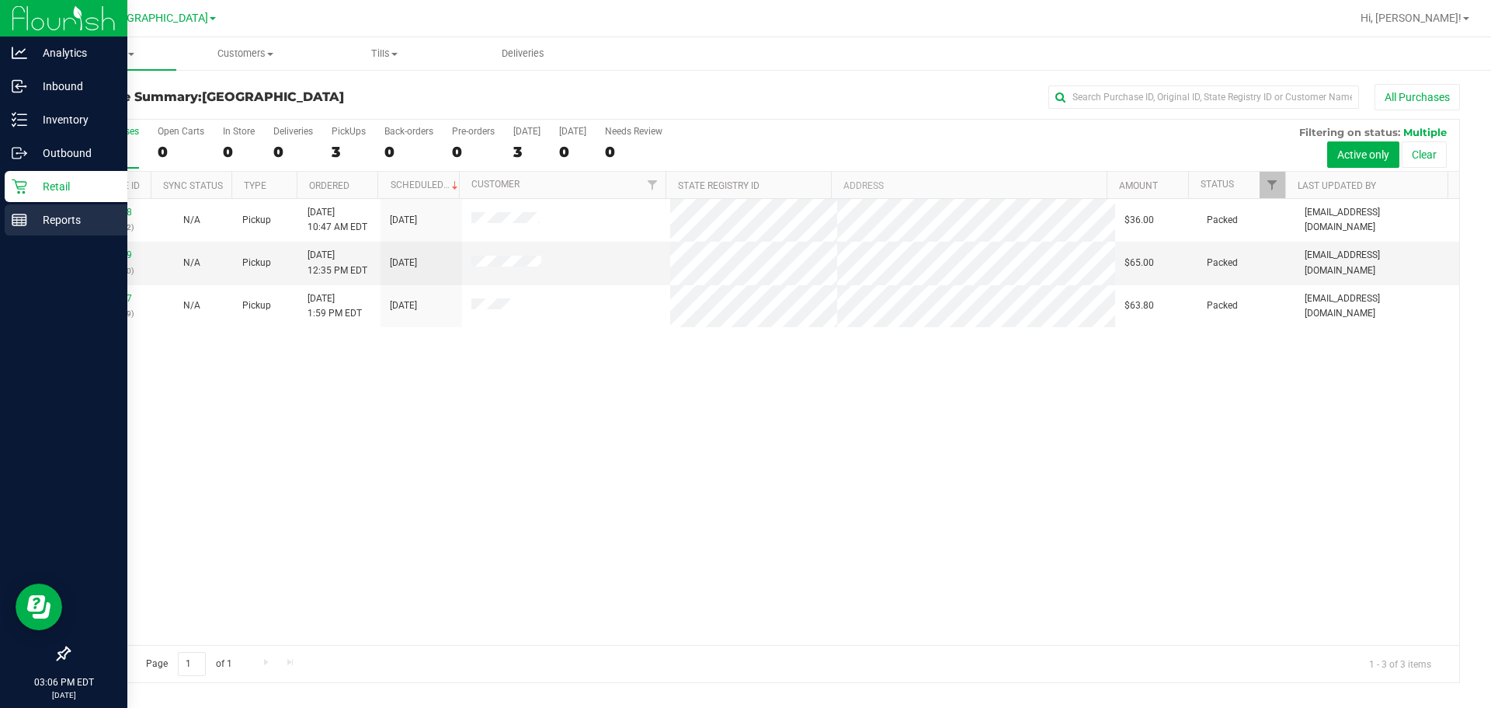 The height and width of the screenshot is (708, 1491). What do you see at coordinates (1139, 186) in the screenshot?
I see `a: Amount` at bounding box center [1139, 186].